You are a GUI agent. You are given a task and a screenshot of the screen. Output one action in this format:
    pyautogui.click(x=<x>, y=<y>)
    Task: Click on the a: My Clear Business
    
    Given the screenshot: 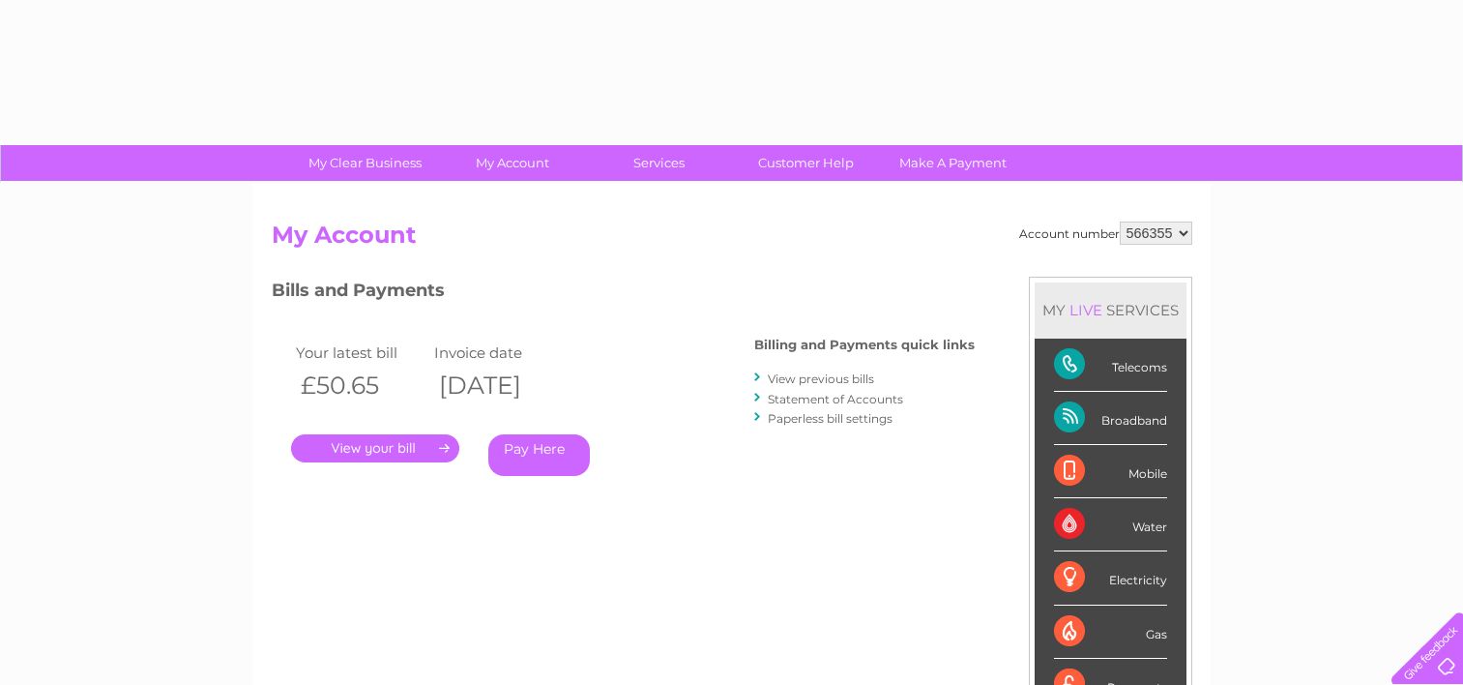 What is the action you would take?
    pyautogui.click(x=365, y=163)
    